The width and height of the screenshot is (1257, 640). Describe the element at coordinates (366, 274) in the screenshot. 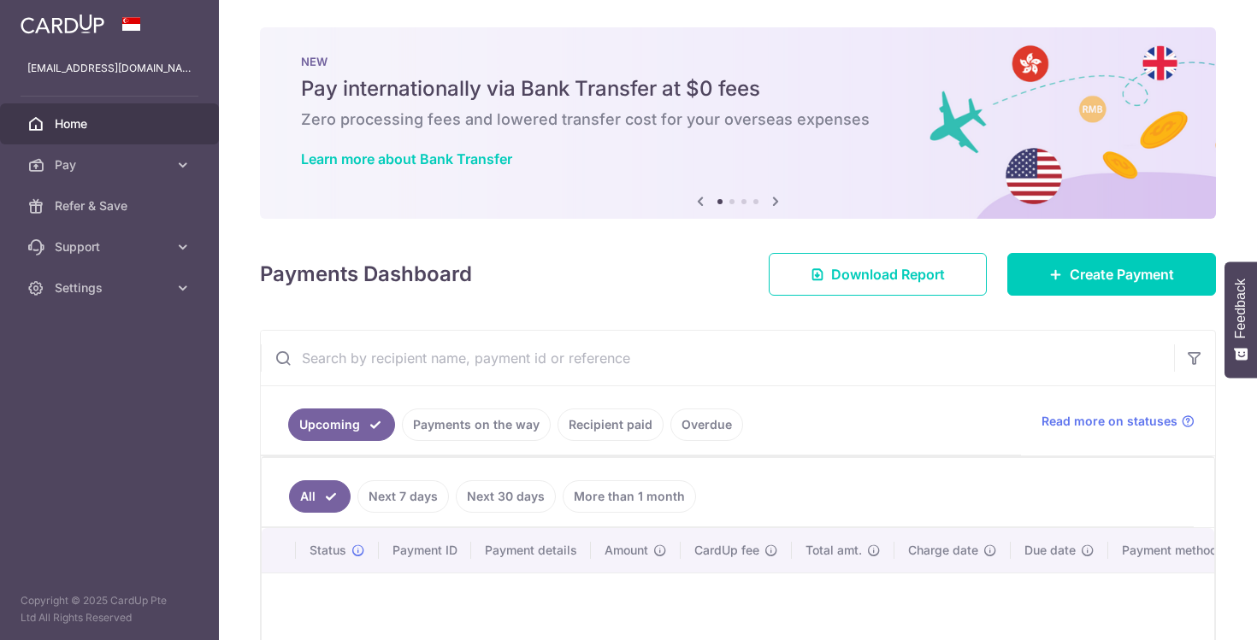

I see `h4: Payments Dashboard` at that location.